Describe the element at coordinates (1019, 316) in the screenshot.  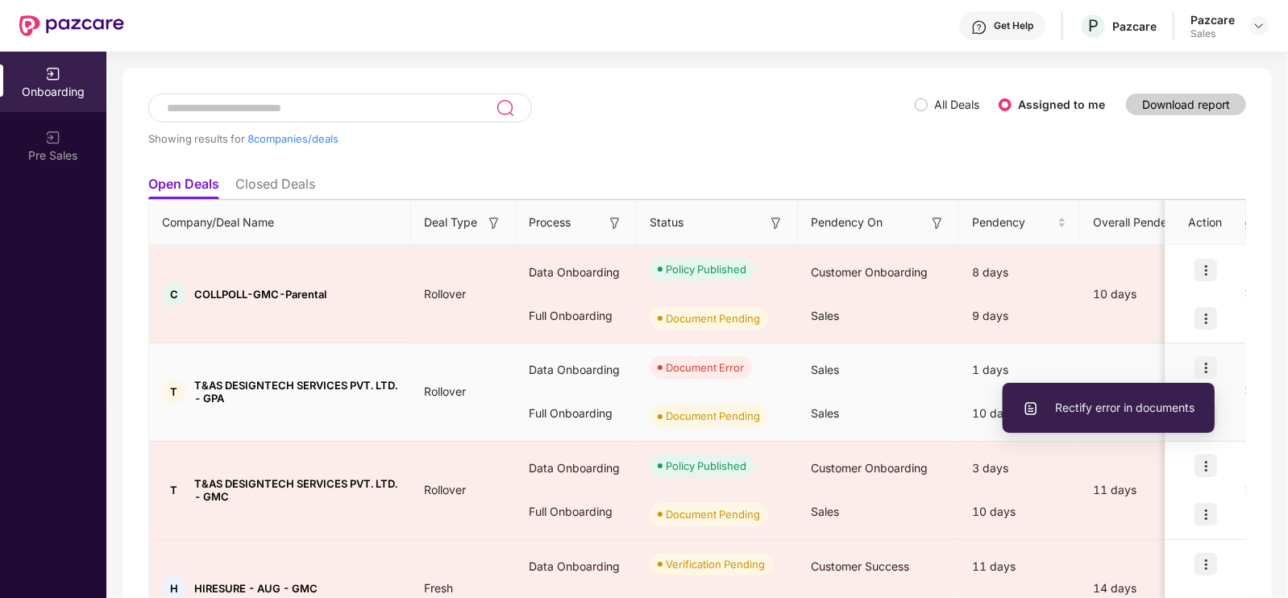
I see `div: 9 days` at that location.